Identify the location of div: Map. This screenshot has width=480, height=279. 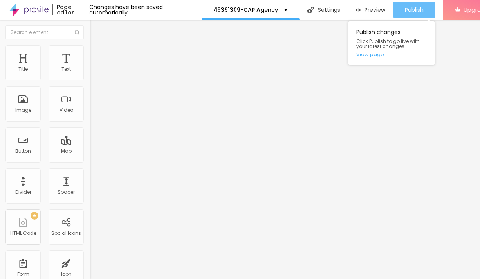
(66, 151).